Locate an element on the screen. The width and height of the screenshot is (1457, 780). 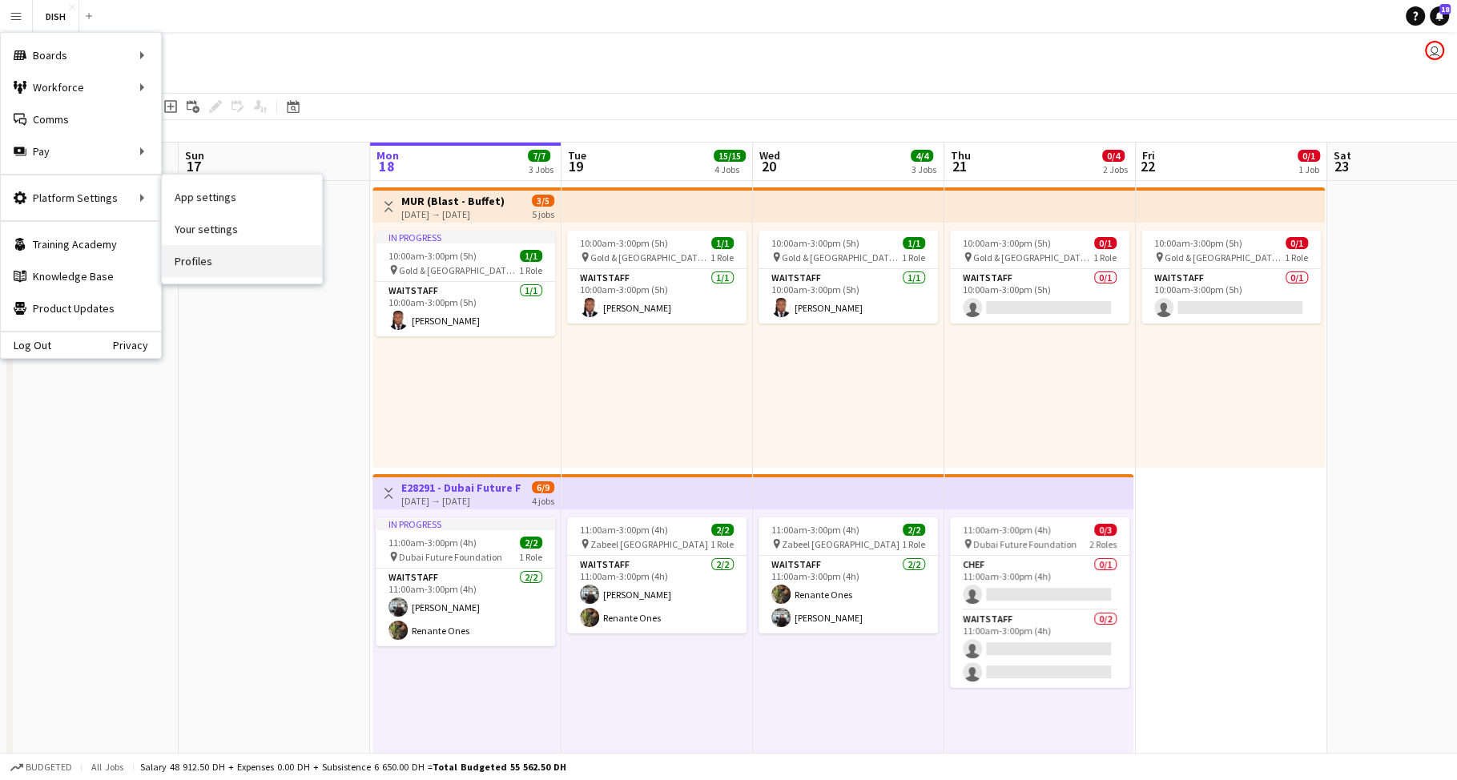
span: Tue is located at coordinates (577, 155).